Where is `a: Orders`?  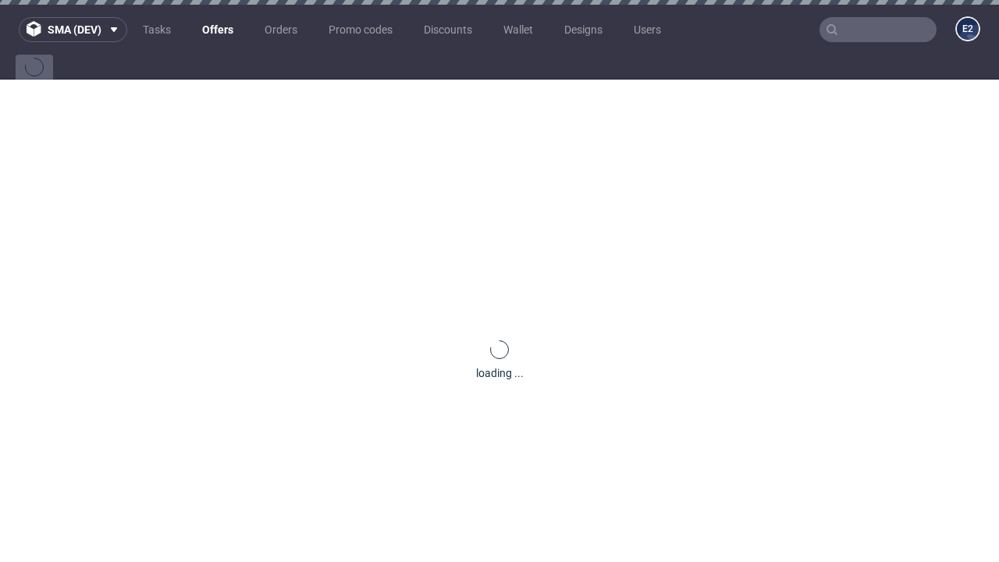
a: Orders is located at coordinates (281, 30).